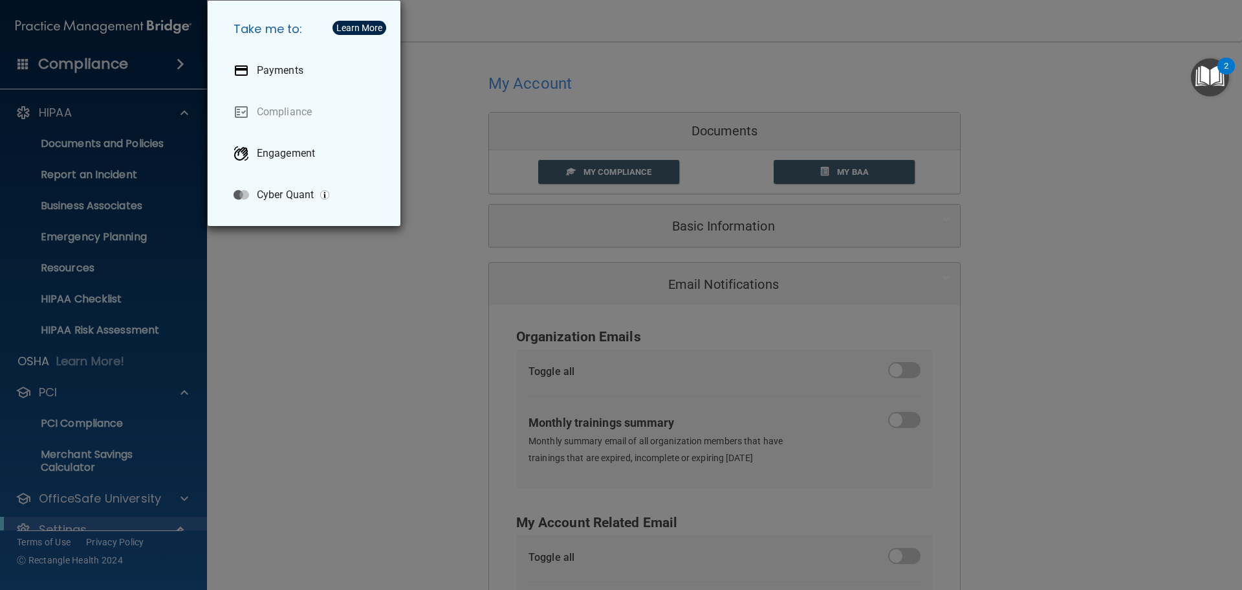 Image resolution: width=1242 pixels, height=590 pixels. Describe the element at coordinates (307, 195) in the screenshot. I see `a: Cyber Quant` at that location.